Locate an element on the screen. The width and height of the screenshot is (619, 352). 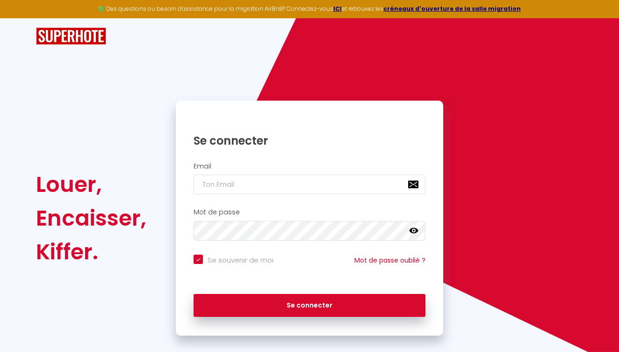
strong: ICI is located at coordinates (338, 8).